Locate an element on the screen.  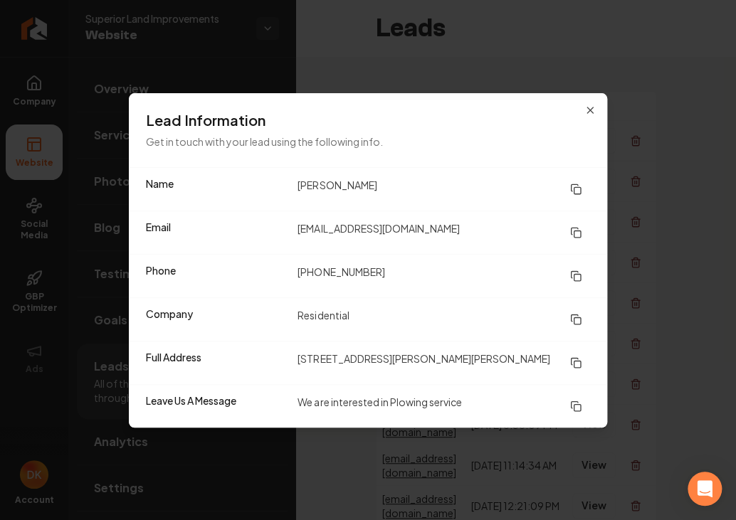
dd: We are interested in Plowing service is located at coordinates (443, 406).